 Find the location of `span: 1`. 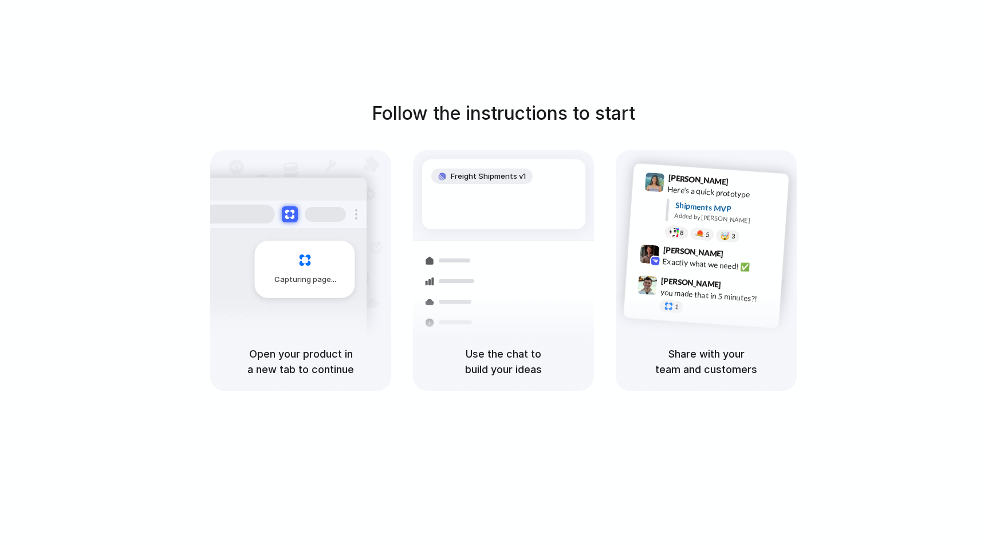

span: 1 is located at coordinates (676, 306).